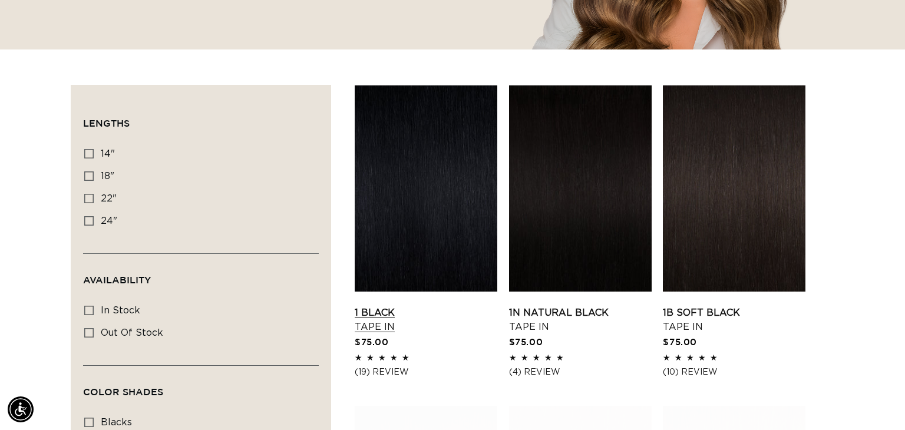 The image size is (905, 430). I want to click on span: 24", so click(109, 221).